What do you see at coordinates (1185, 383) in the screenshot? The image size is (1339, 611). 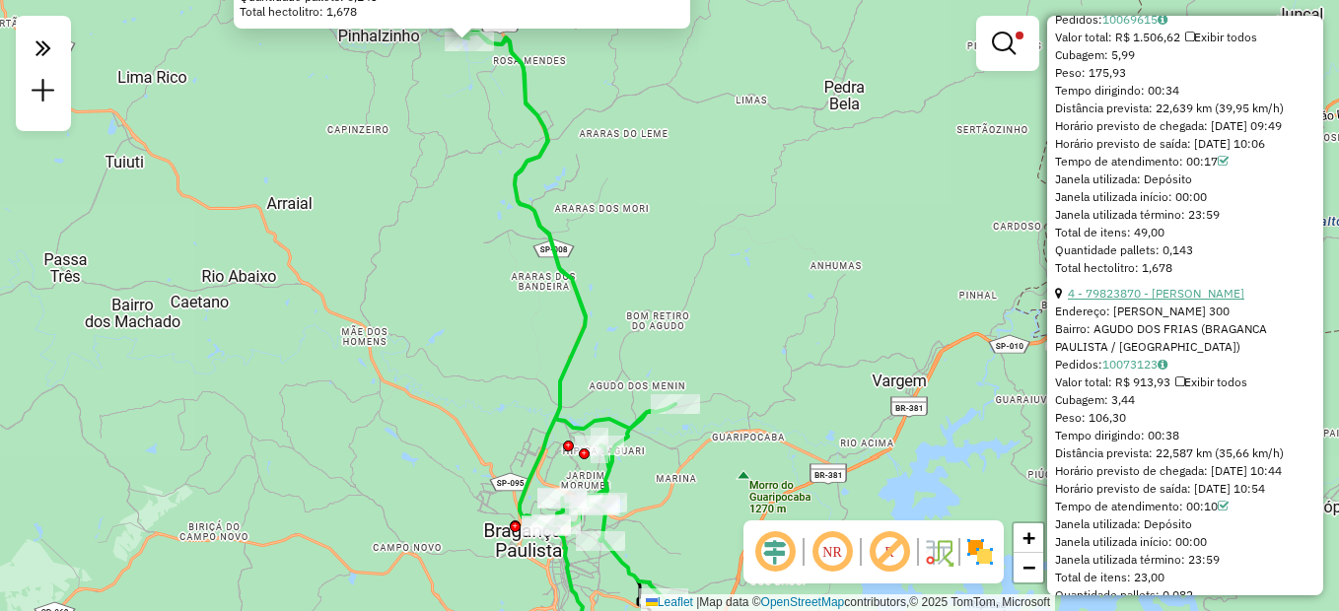 I see `div: Valor total: R$ 913,93` at bounding box center [1185, 383].